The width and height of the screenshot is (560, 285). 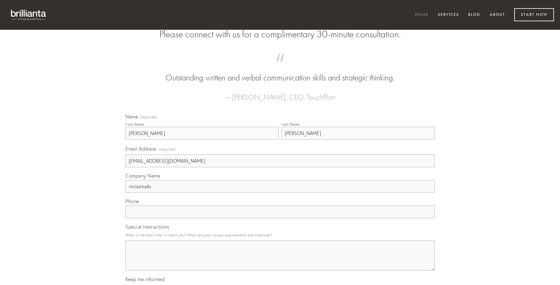 I want to click on img: brillianta - research, strategy, marketing, so click(x=29, y=15).